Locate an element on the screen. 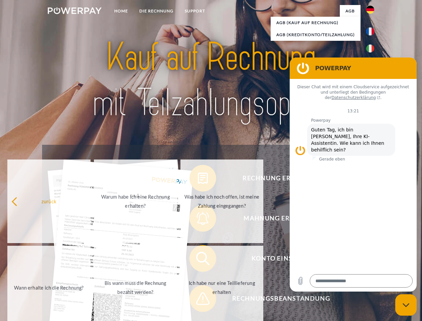 The width and height of the screenshot is (422, 321). a: AGB (Kauf auf Rechnung) is located at coordinates (316, 23).